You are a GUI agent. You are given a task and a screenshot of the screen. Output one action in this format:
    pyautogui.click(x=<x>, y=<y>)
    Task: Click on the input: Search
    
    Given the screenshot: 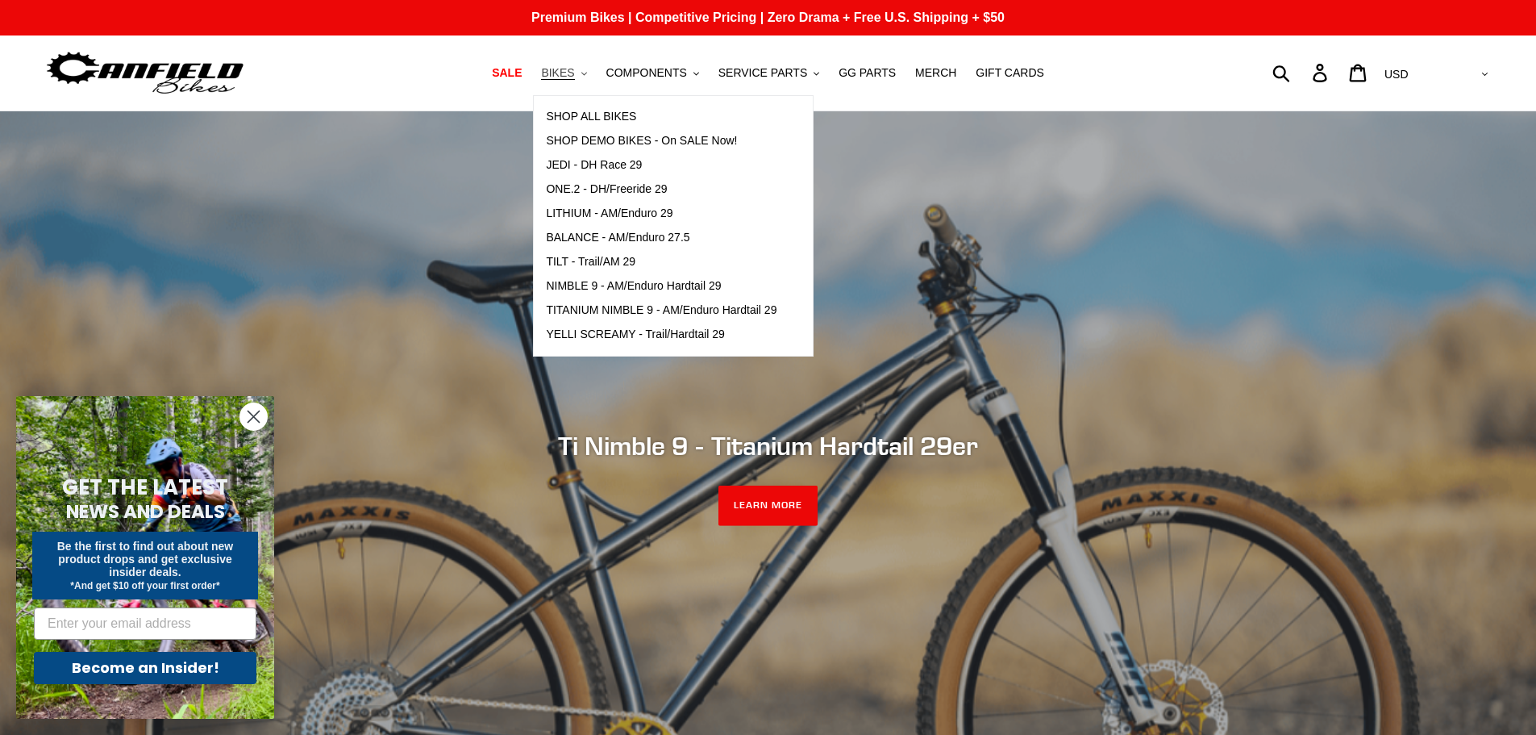 What is the action you would take?
    pyautogui.click(x=1302, y=73)
    